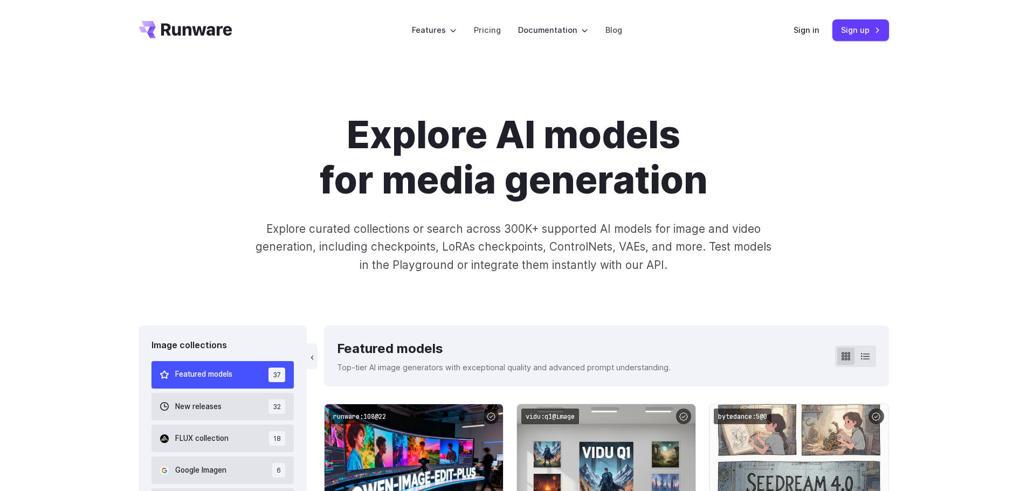 Image resolution: width=1027 pixels, height=491 pixels. What do you see at coordinates (861, 30) in the screenshot?
I see `a: Sign up` at bounding box center [861, 30].